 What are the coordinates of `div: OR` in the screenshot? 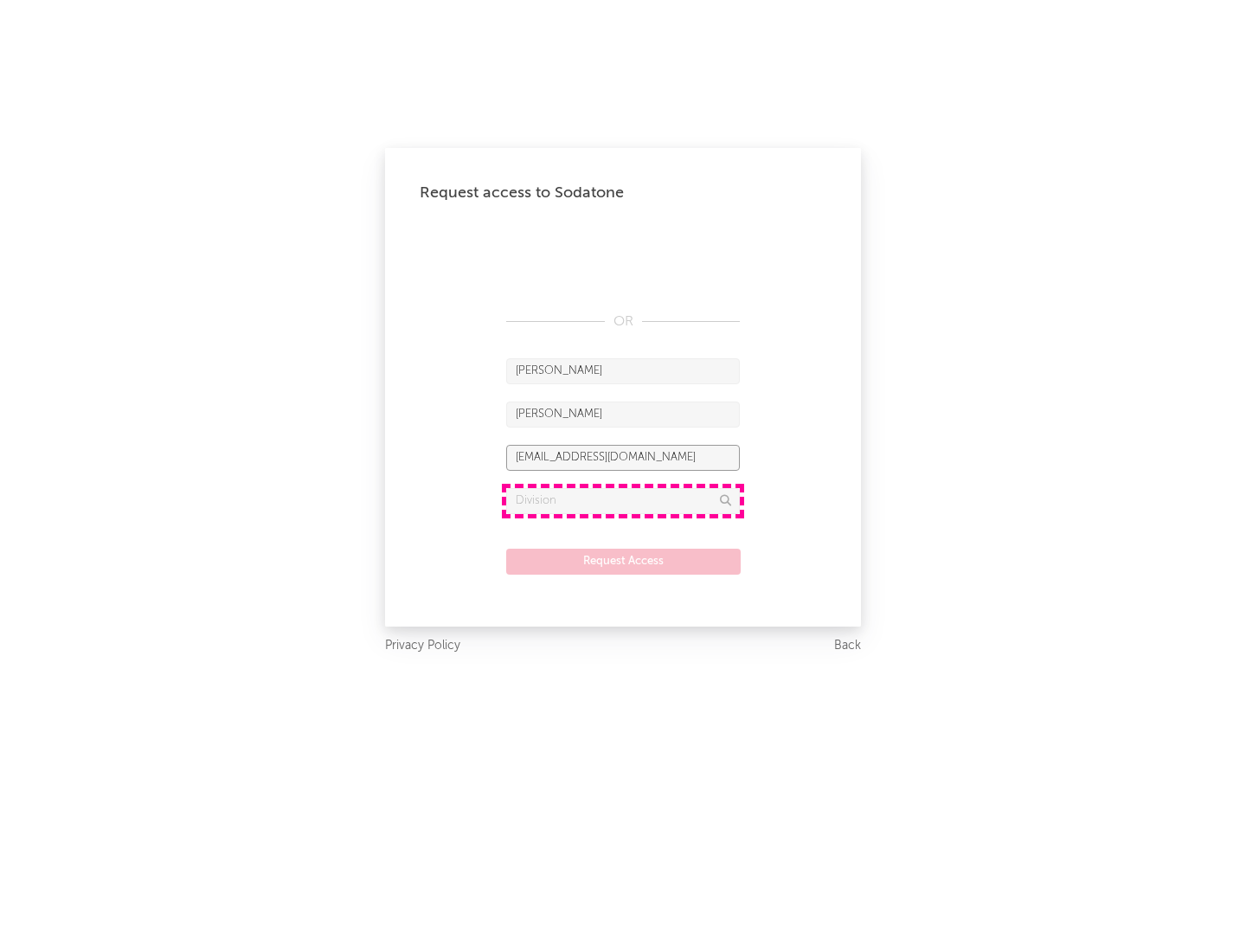 It's located at (623, 322).